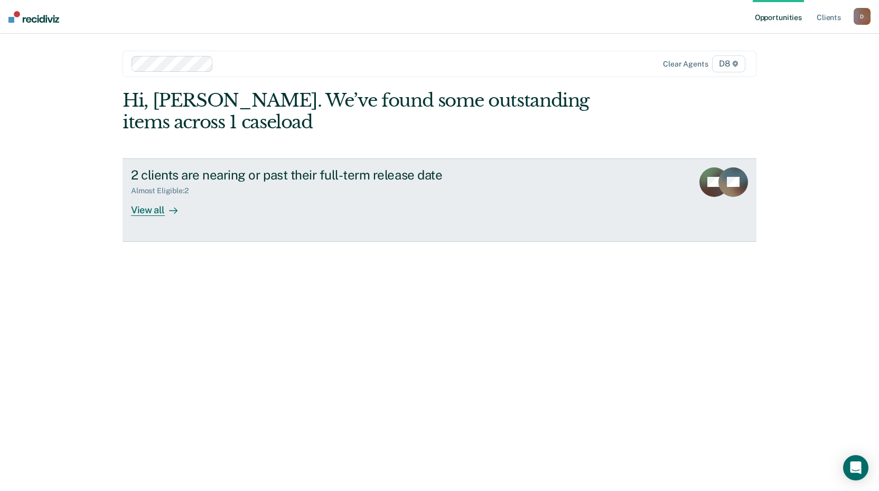 This screenshot has height=491, width=879. What do you see at coordinates (161, 205) in the screenshot?
I see `div: View all` at bounding box center [161, 205].